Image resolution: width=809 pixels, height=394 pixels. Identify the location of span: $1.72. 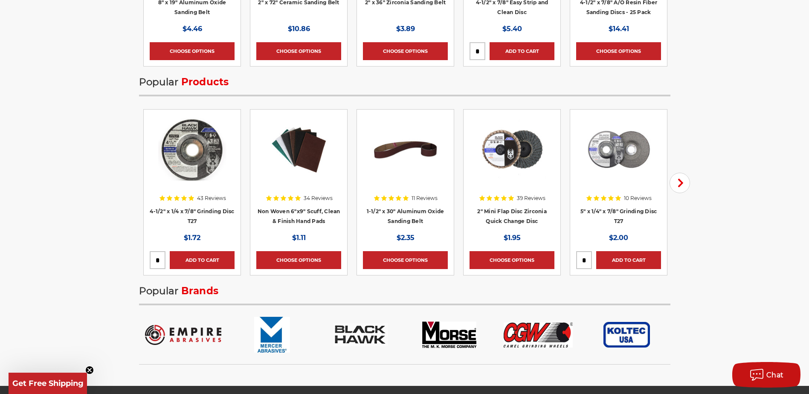
(192, 238).